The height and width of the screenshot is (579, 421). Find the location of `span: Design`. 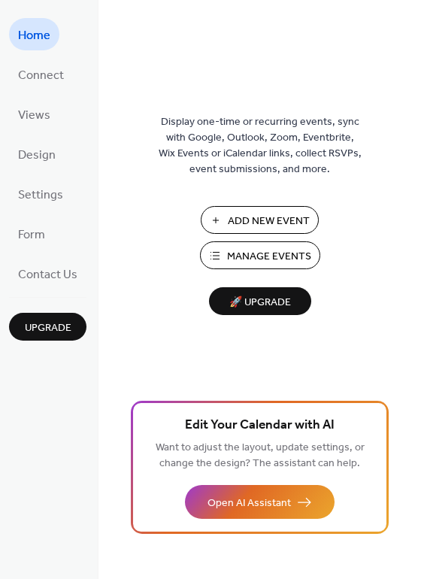

span: Design is located at coordinates (37, 155).